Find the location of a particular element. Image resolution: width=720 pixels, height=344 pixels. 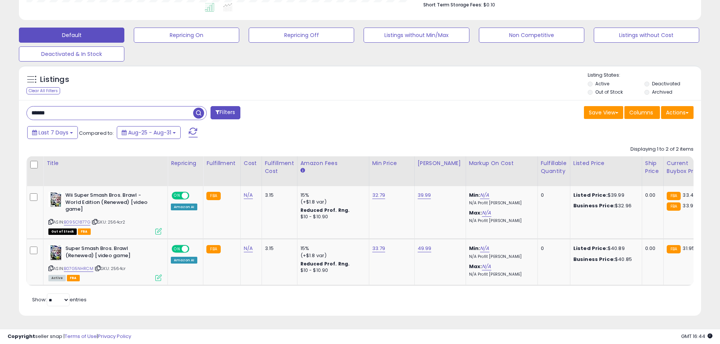

div: $40.85 is located at coordinates (605, 260).